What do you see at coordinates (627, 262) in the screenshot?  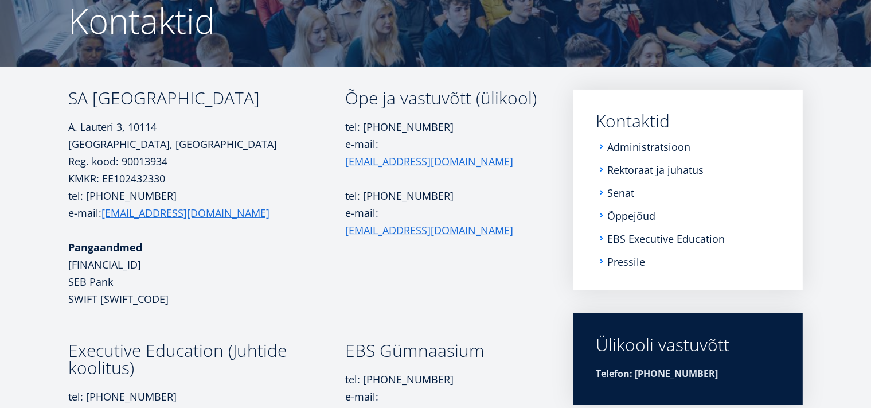 I see `a: Pressile` at bounding box center [627, 262].